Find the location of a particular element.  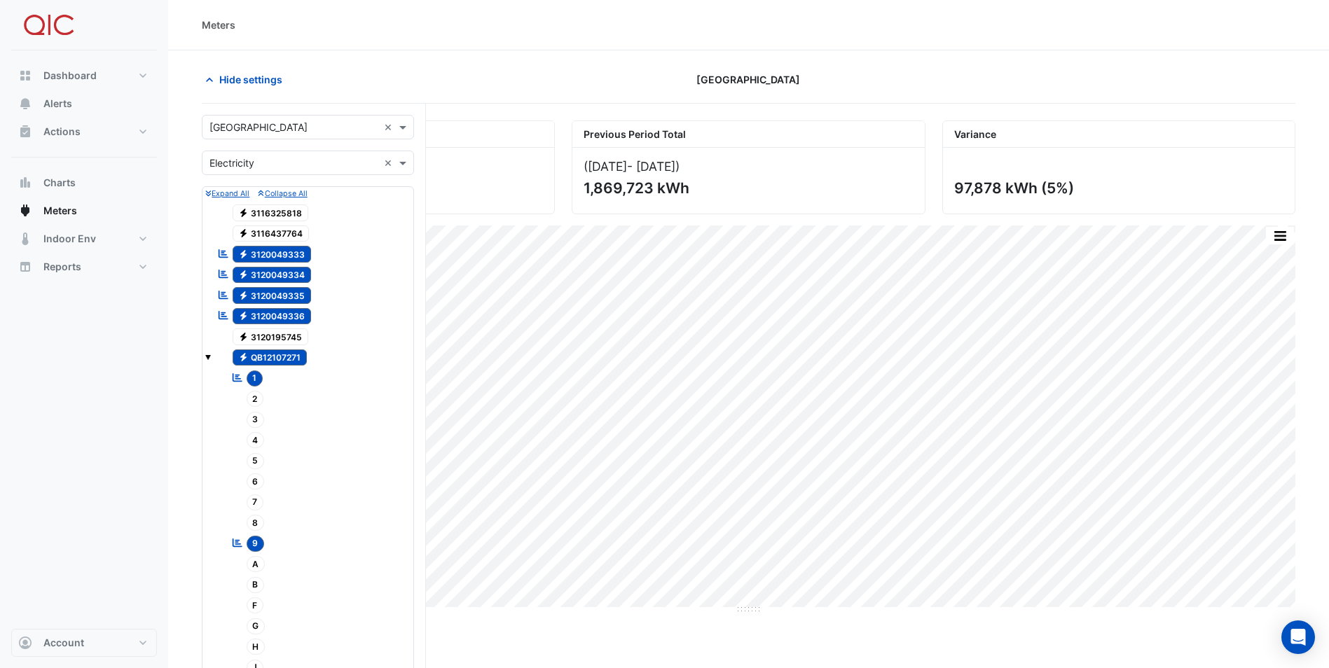

span: 3 is located at coordinates (256, 420).